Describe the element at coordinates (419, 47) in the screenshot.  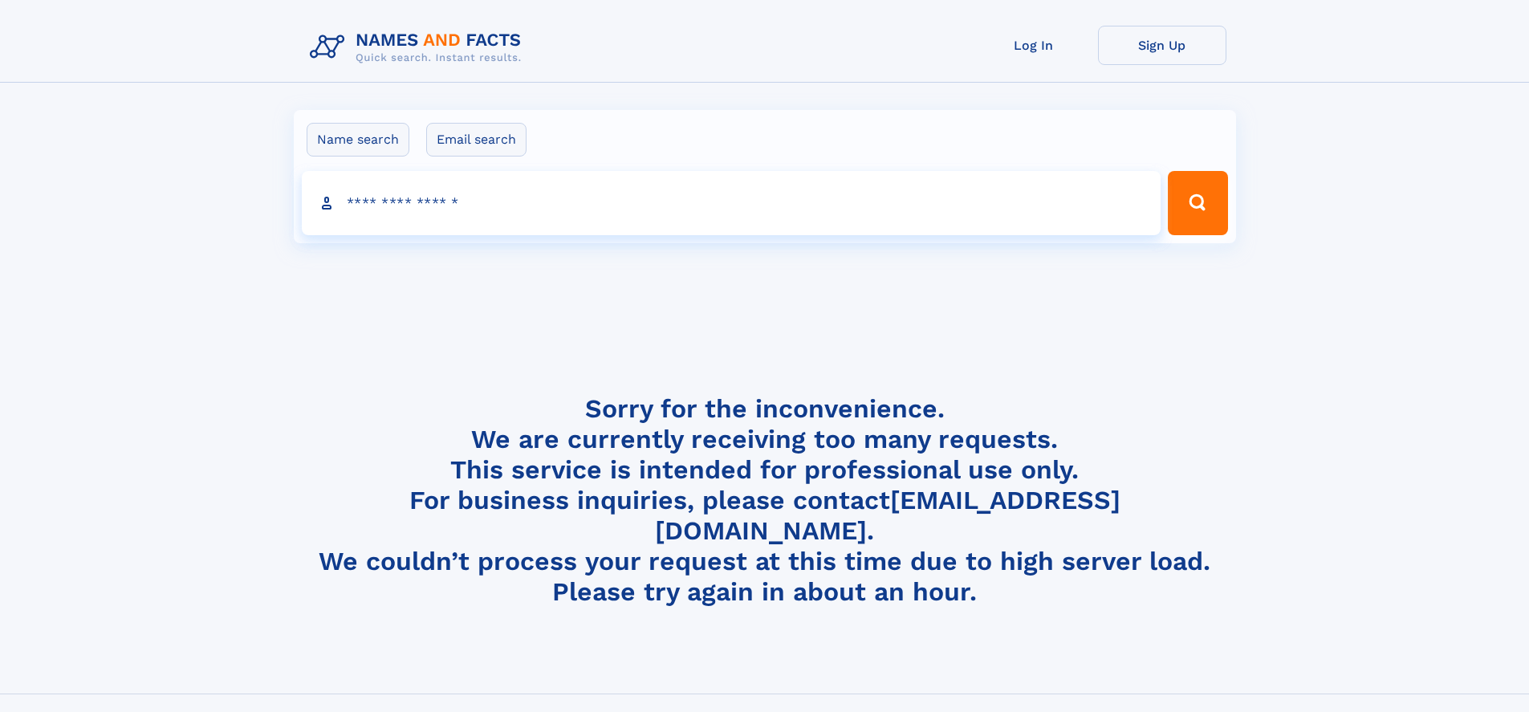
I see `img: Logo Names and Facts` at that location.